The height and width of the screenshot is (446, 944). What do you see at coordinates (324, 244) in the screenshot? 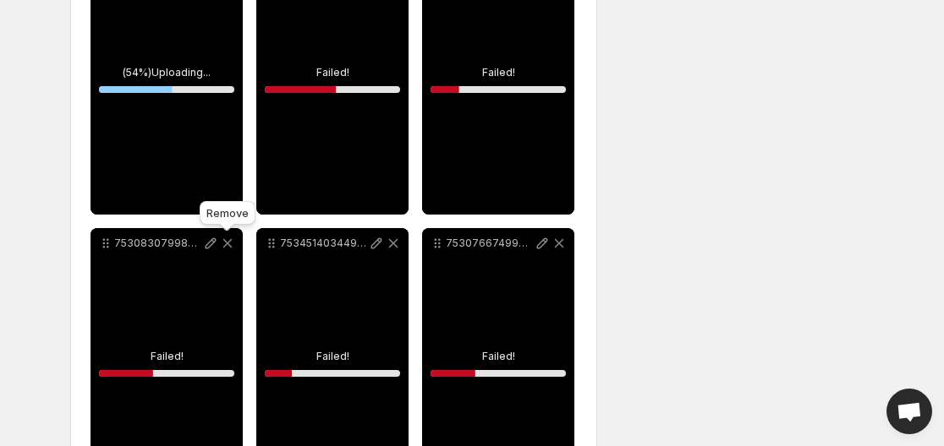
I see `p: 7534514034498866463` at bounding box center [324, 244].